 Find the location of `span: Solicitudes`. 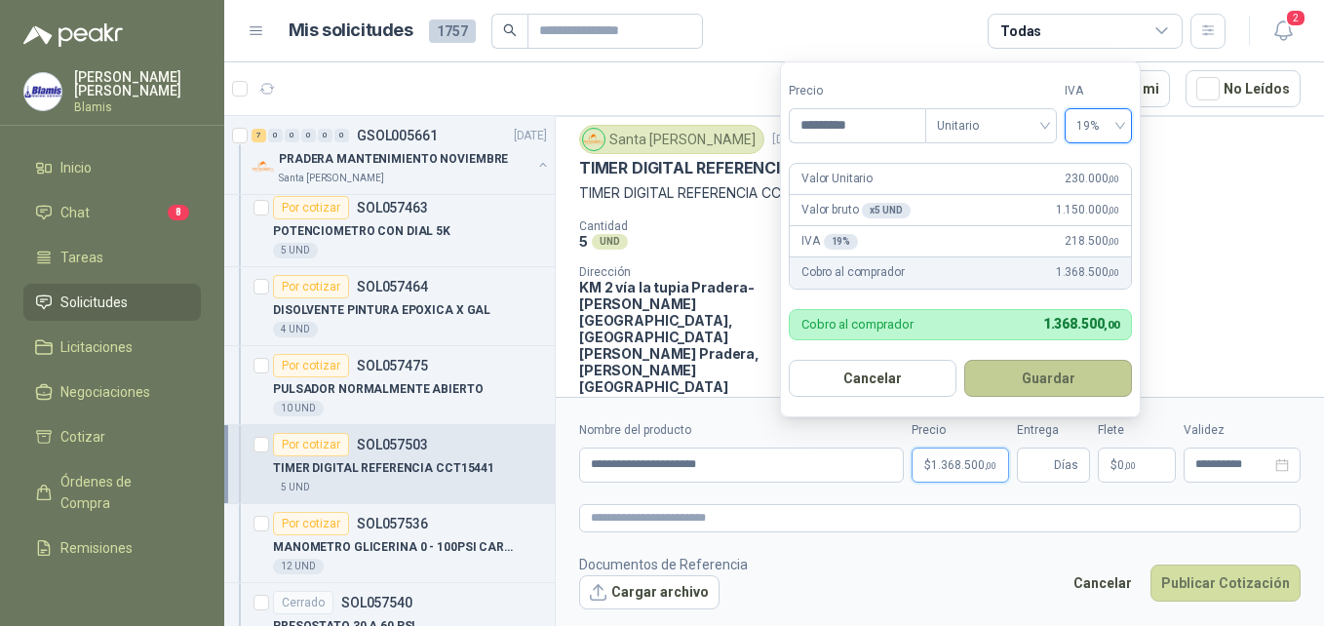

span: Solicitudes is located at coordinates (94, 302).